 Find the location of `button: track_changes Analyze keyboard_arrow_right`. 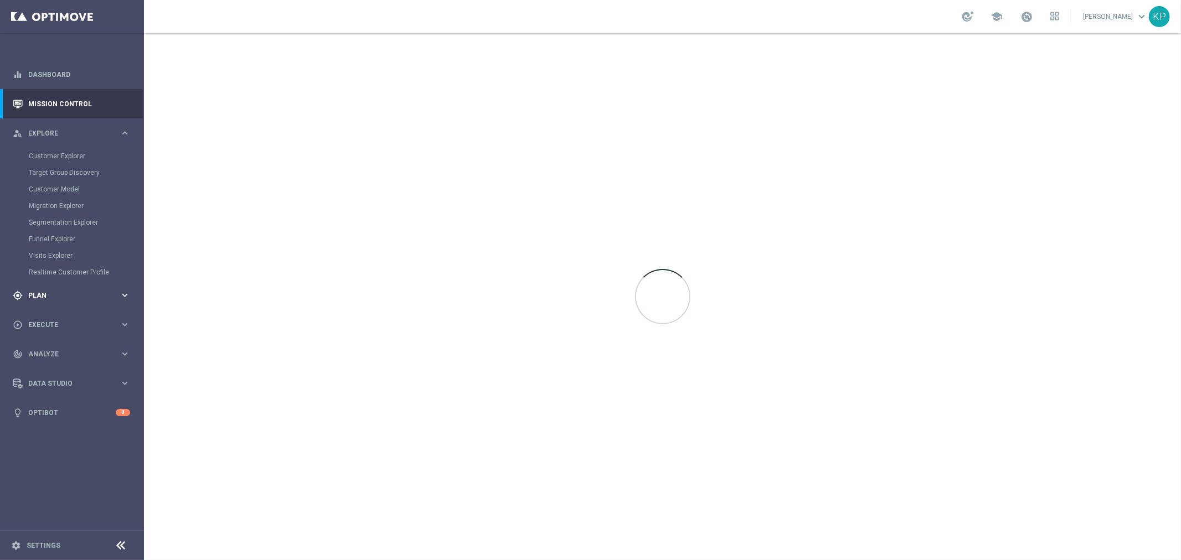

button: track_changes Analyze keyboard_arrow_right is located at coordinates (71, 354).